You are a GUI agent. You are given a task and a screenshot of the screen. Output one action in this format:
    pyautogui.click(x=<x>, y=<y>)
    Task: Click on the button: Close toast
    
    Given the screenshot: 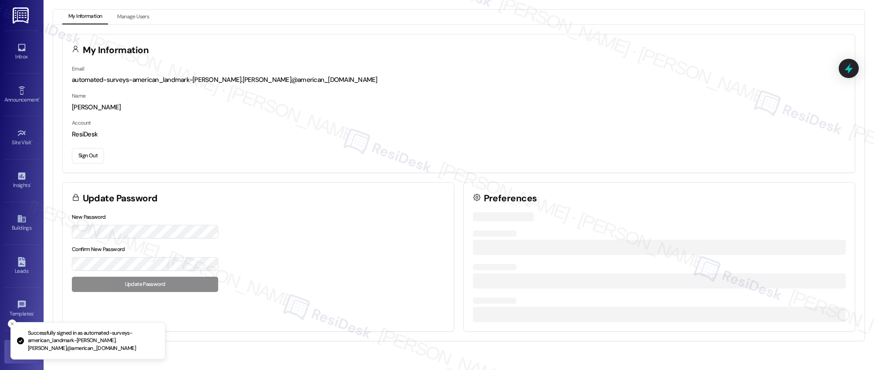 What is the action you would take?
    pyautogui.click(x=12, y=323)
    